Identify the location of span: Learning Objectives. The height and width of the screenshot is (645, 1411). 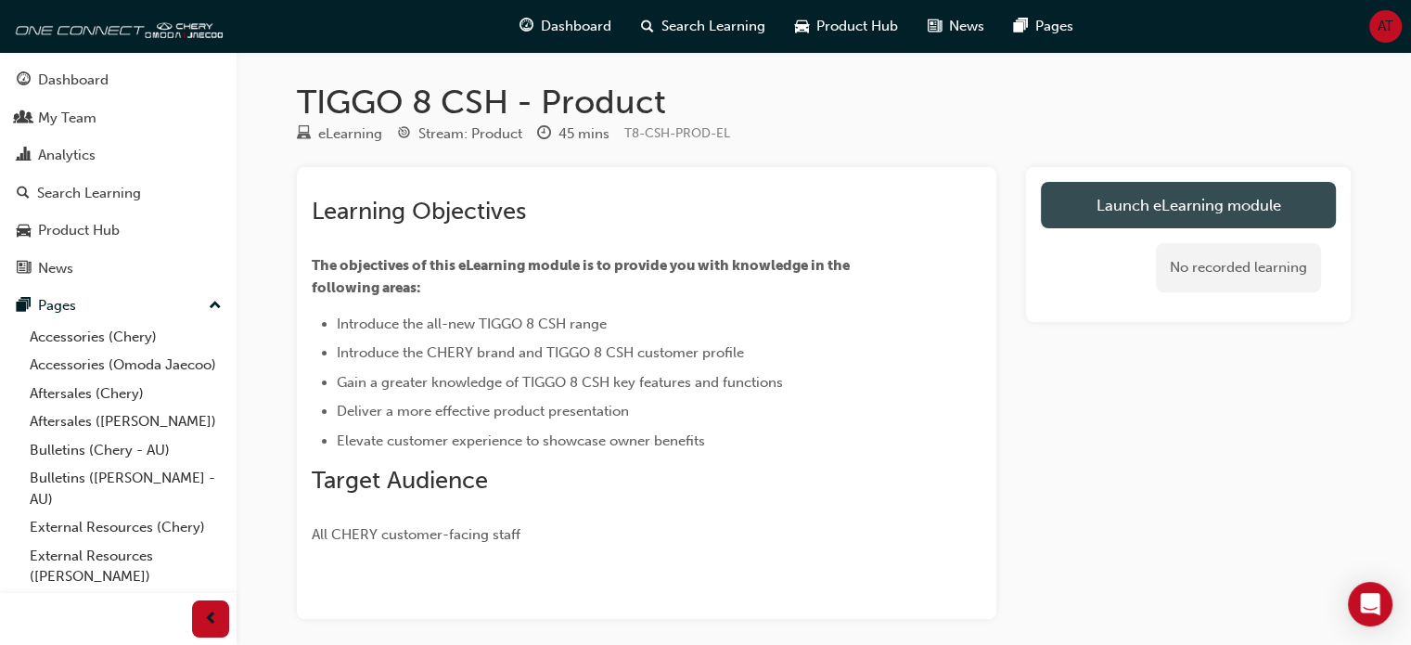
(418, 211).